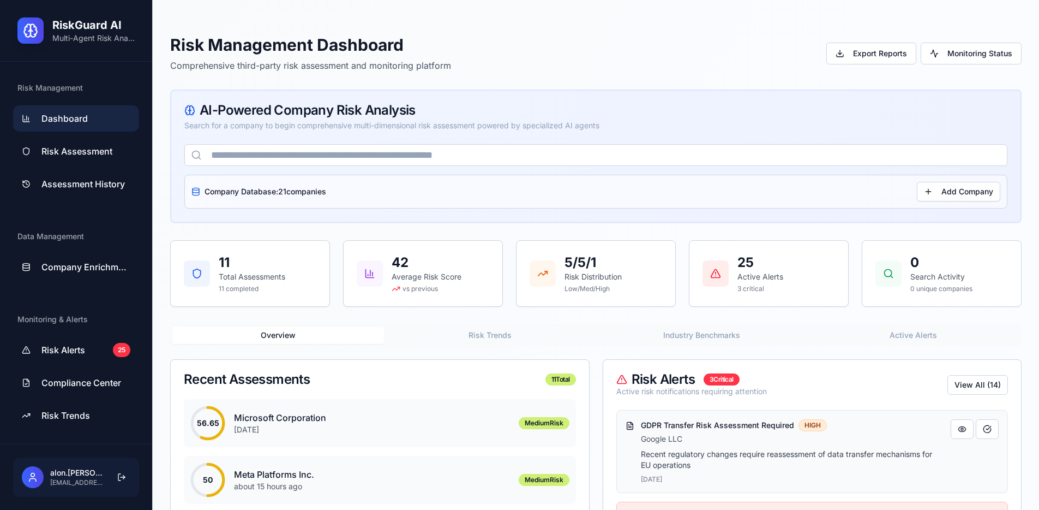  What do you see at coordinates (978, 385) in the screenshot?
I see `button: View All (14)` at bounding box center [978, 385].